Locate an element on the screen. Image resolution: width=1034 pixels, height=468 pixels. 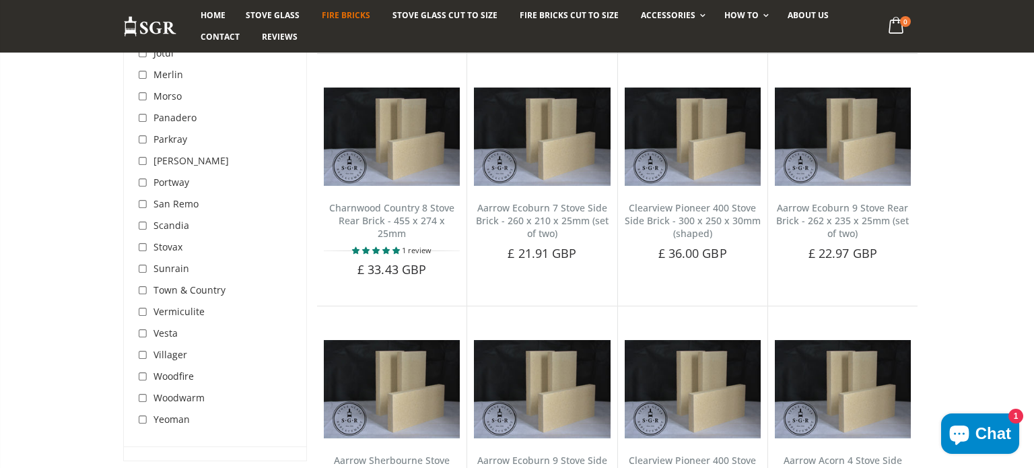
span: About us is located at coordinates (808, 15).